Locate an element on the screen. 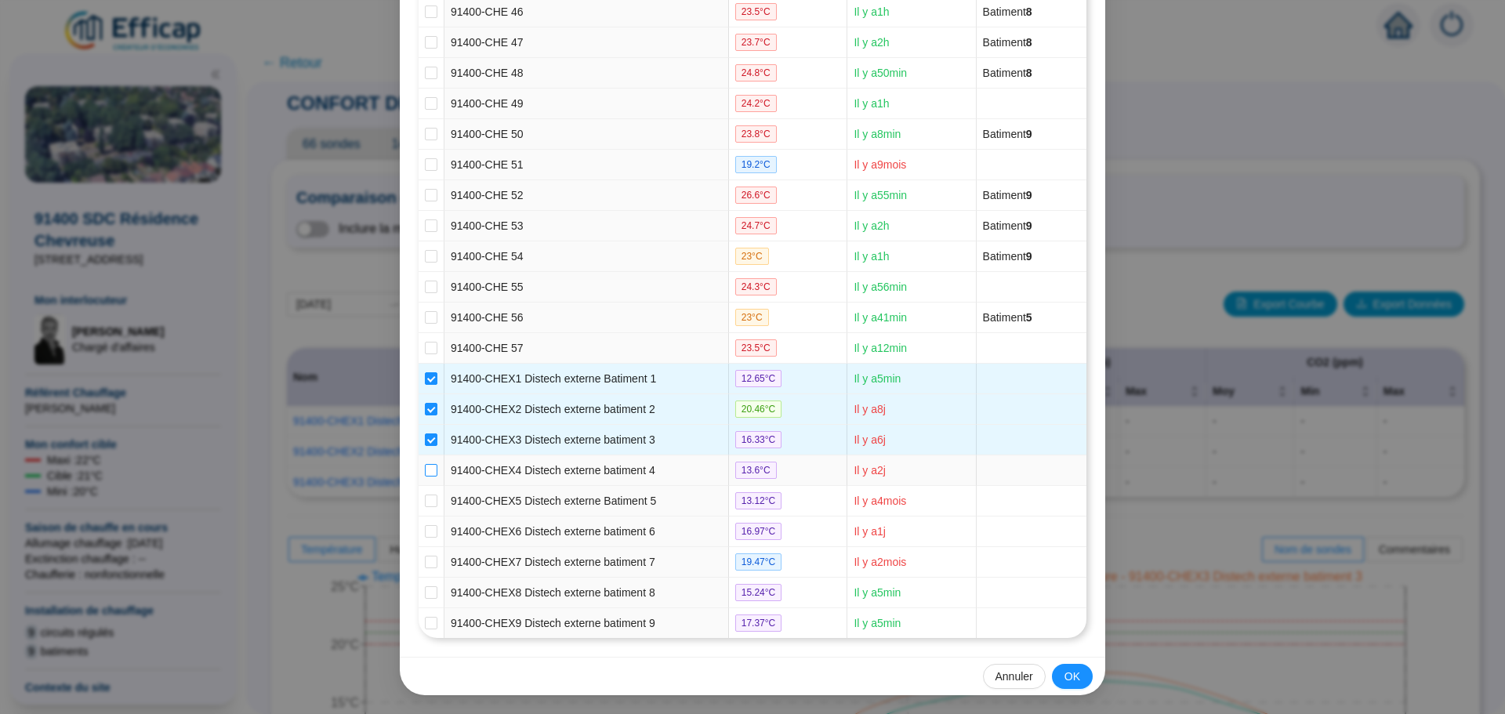 The height and width of the screenshot is (714, 1505). td: 91400-CHEX9 Distech externe batiment 9 is located at coordinates (586, 623).